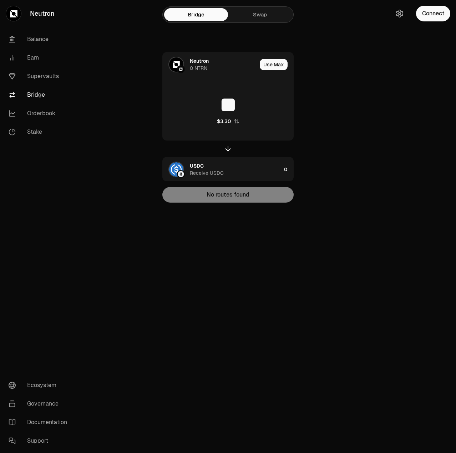 This screenshot has width=456, height=453. I want to click on a: Swap, so click(259, 15).